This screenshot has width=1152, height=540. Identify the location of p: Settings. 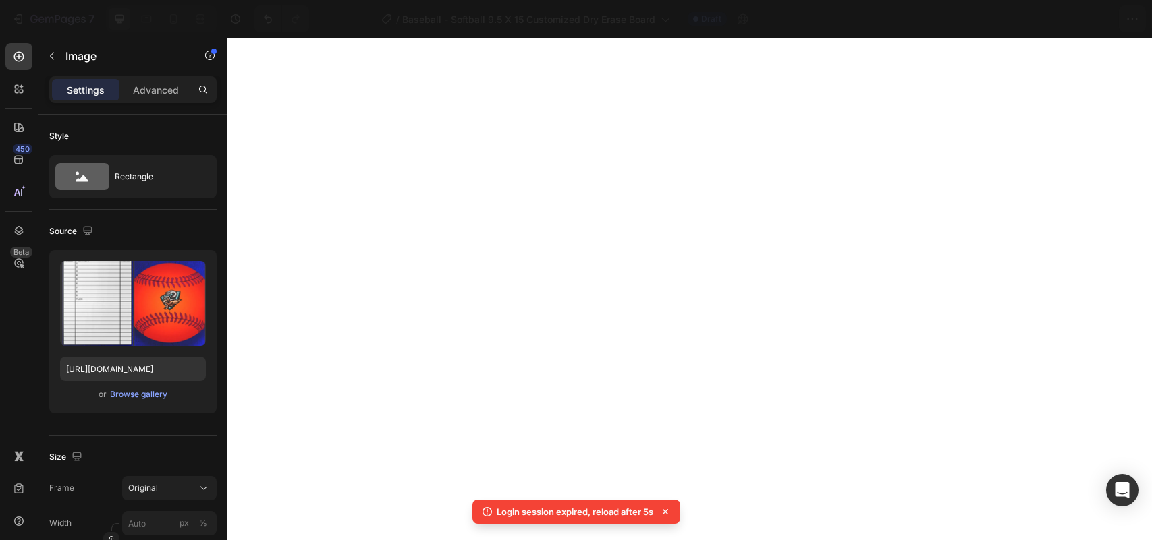
(86, 90).